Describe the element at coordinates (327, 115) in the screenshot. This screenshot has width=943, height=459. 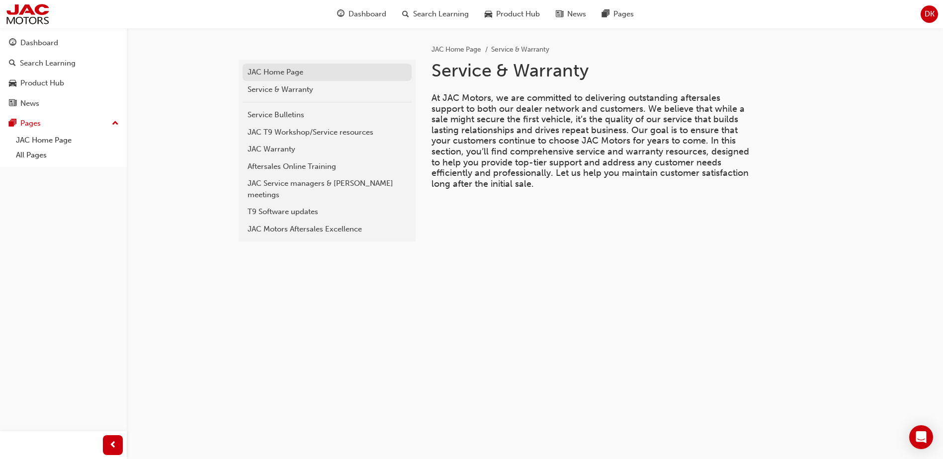
I see `div: Service Bulletins` at that location.